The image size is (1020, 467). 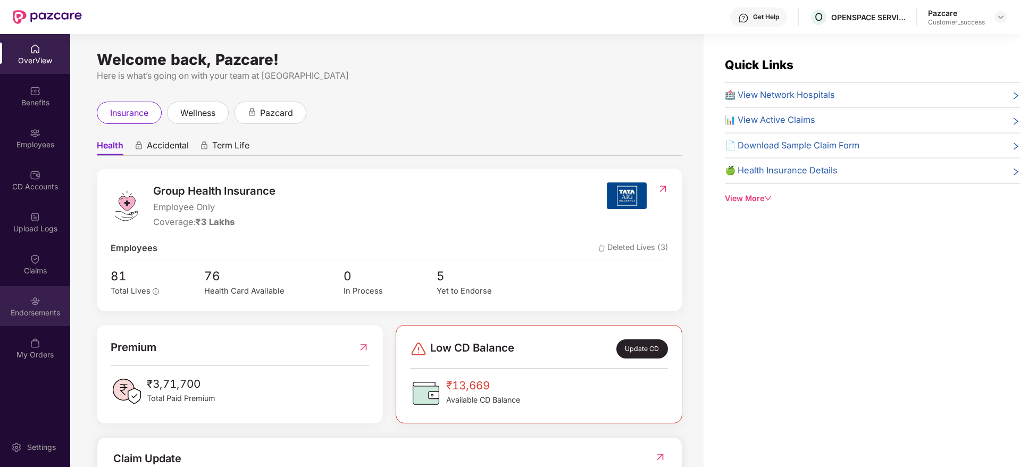 I want to click on img: New Pazcare Logo, so click(x=47, y=17).